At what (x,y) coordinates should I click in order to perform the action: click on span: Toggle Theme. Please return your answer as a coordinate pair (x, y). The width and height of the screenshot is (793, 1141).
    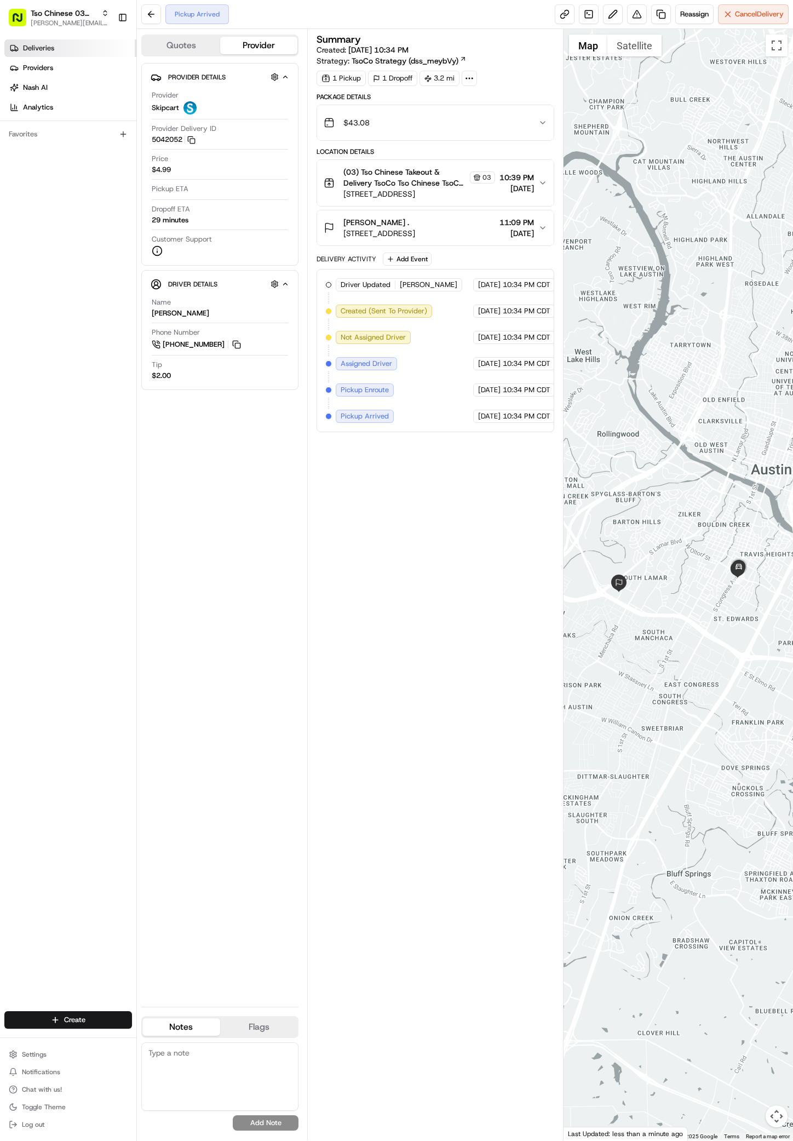
    Looking at the image, I should click on (44, 1107).